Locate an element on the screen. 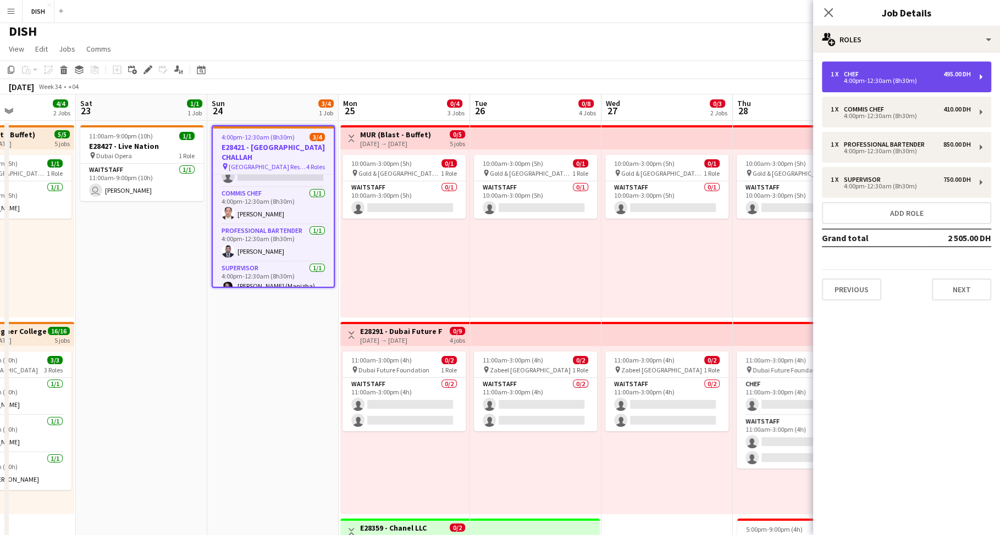 The image size is (1000, 535). span: 0/3 is located at coordinates (717, 103).